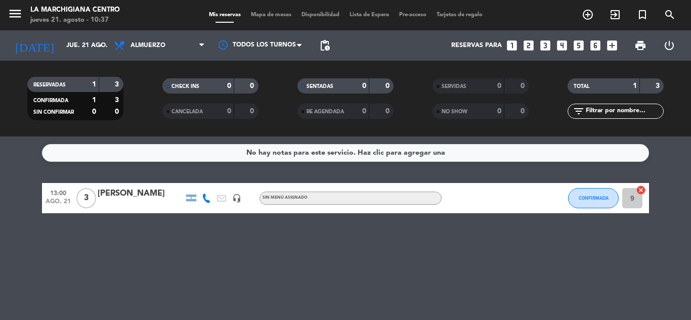 The image size is (691, 320). Describe the element at coordinates (528, 45) in the screenshot. I see `i: looks_two` at that location.